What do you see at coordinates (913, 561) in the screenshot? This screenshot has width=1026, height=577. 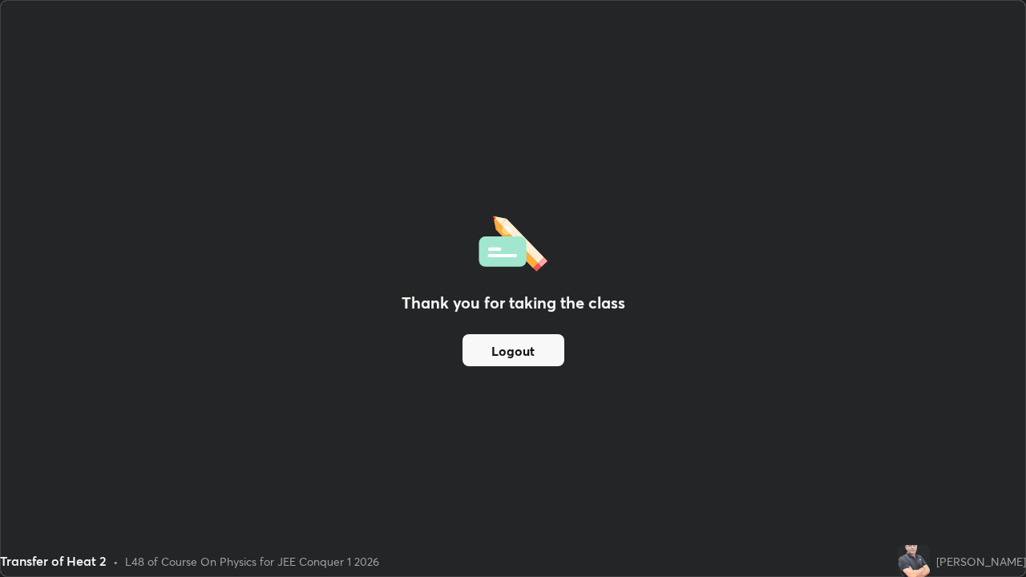 I see `img: 2cedd6bda10141d99be5a37104ce2ff3.png` at bounding box center [913, 561].